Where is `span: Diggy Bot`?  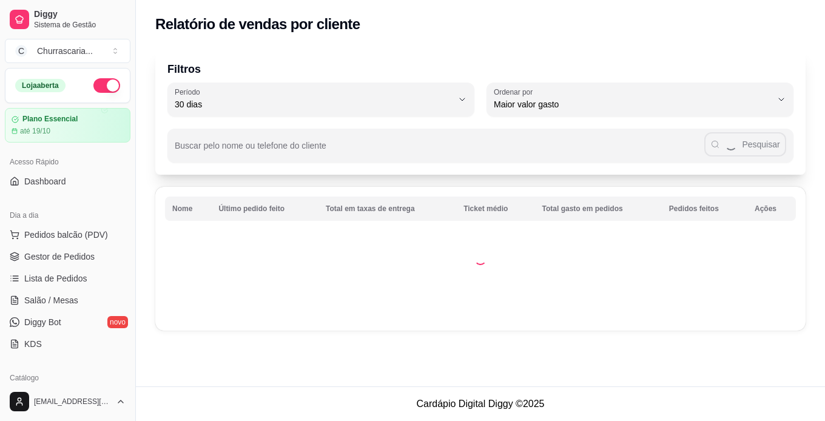
span: Diggy Bot is located at coordinates (42, 322).